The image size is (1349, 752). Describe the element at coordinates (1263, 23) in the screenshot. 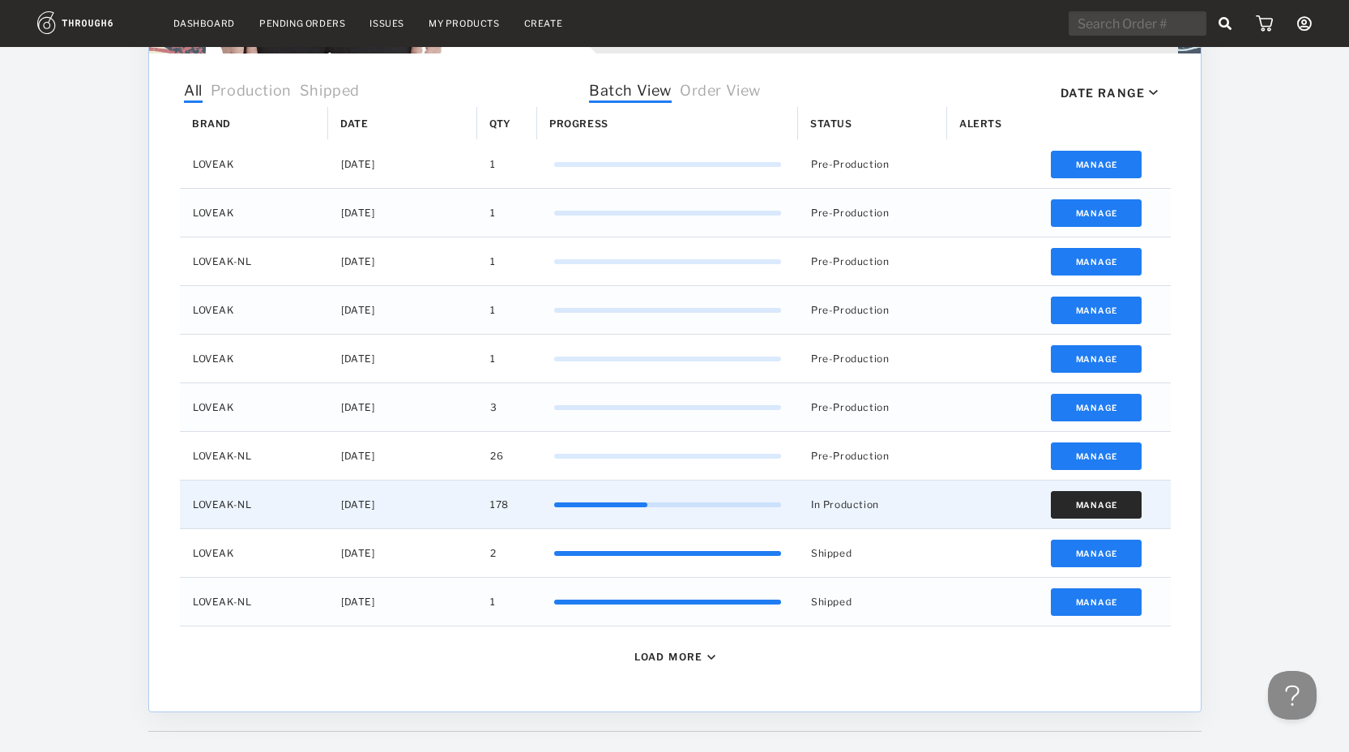

I see `img: icon_cart.dab5cea1.svg` at that location.